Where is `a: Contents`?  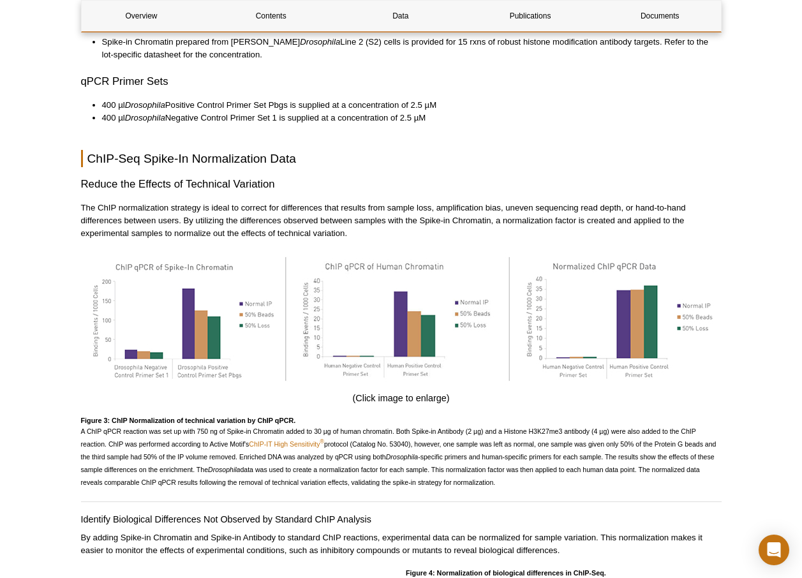 a: Contents is located at coordinates (271, 16).